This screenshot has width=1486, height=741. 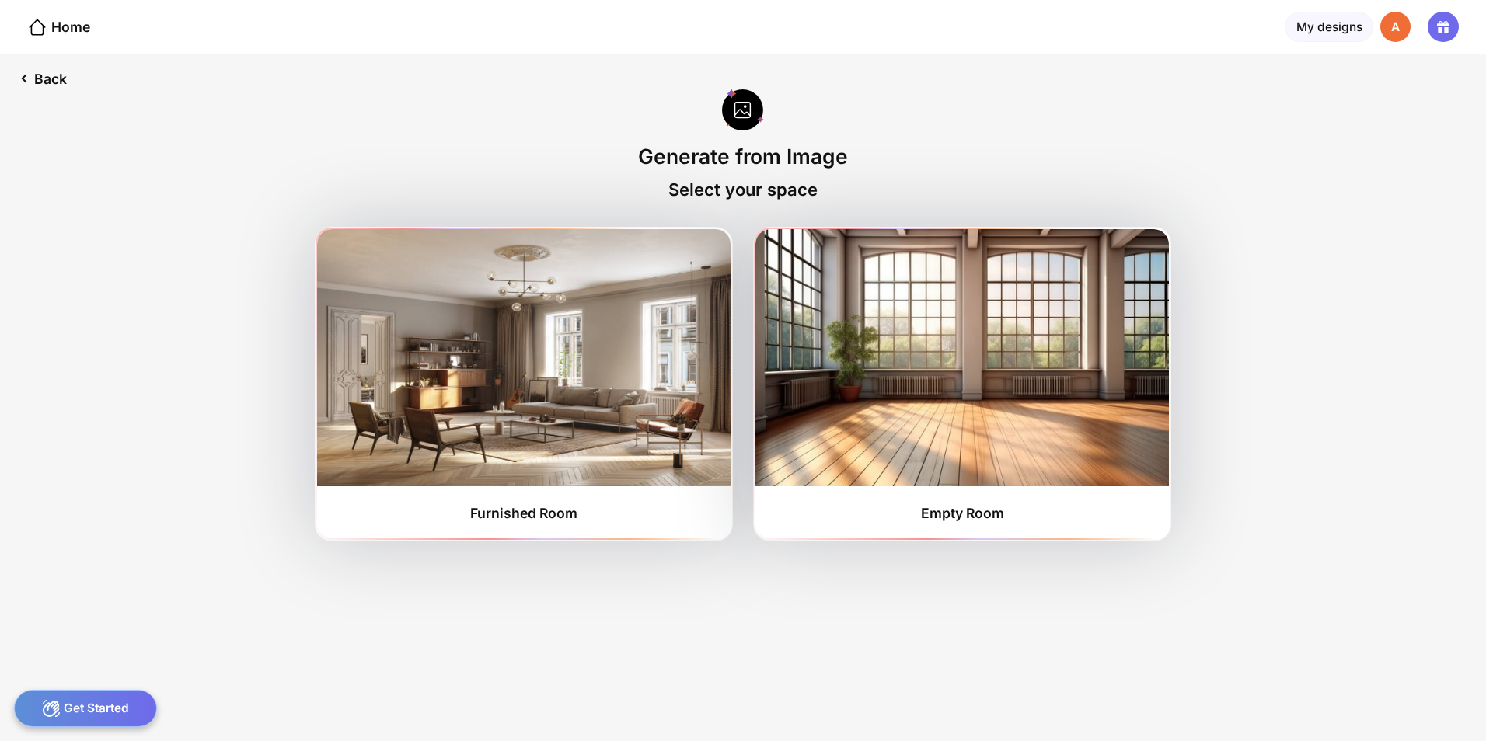 I want to click on img: furnishedRoom1.jpg, so click(x=523, y=358).